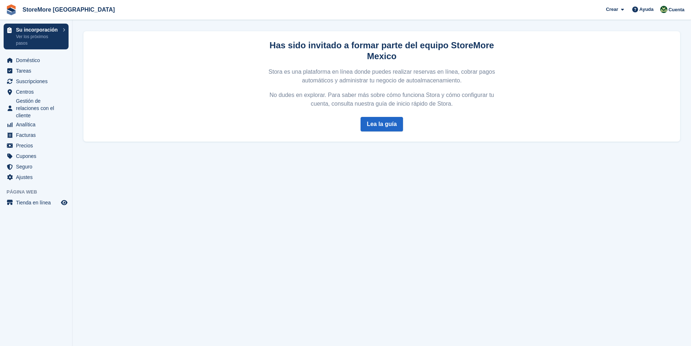 This screenshot has width=691, height=346. I want to click on img: Claudia Cortes, so click(664, 9).